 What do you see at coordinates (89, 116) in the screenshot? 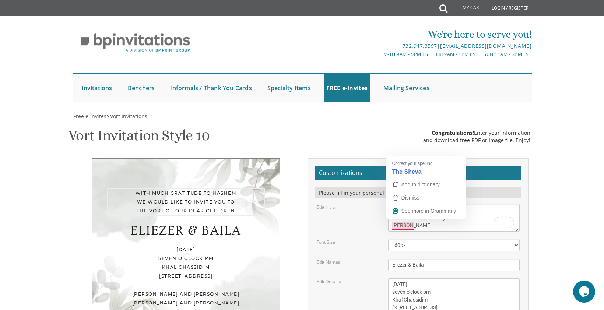
I see `a: Free e-Invites` at bounding box center [89, 116].